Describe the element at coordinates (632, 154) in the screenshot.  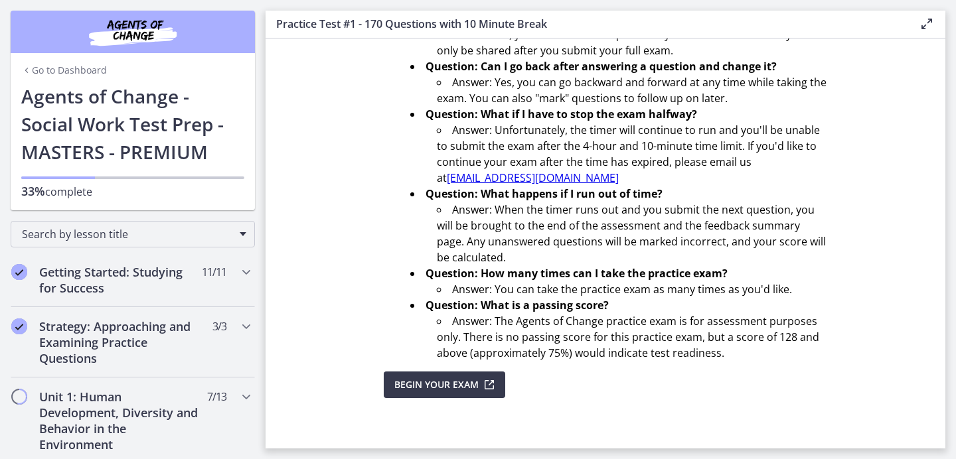
I see `li: Answer: Unfortunately, the timer will continue to run and you'll be unable to submit the exam aft...` at that location.